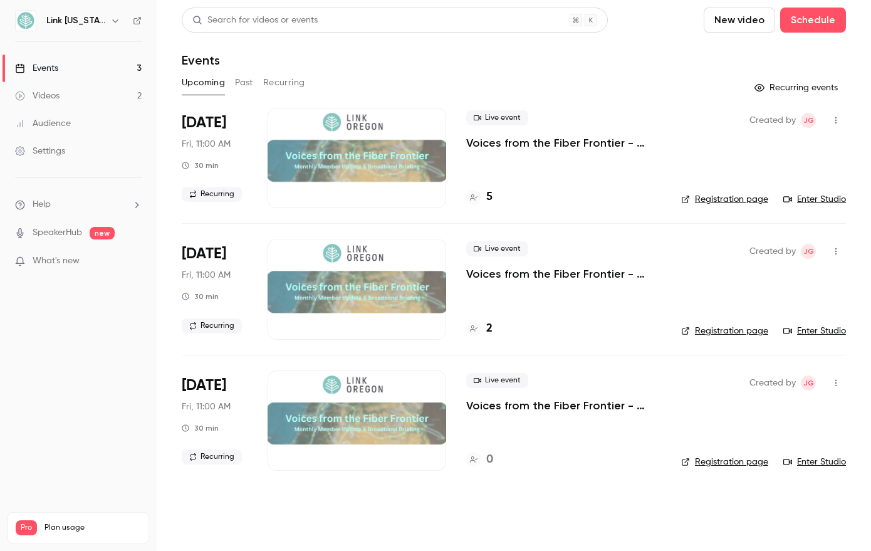 Image resolution: width=871 pixels, height=551 pixels. Describe the element at coordinates (36, 68) in the screenshot. I see `div: Events` at that location.